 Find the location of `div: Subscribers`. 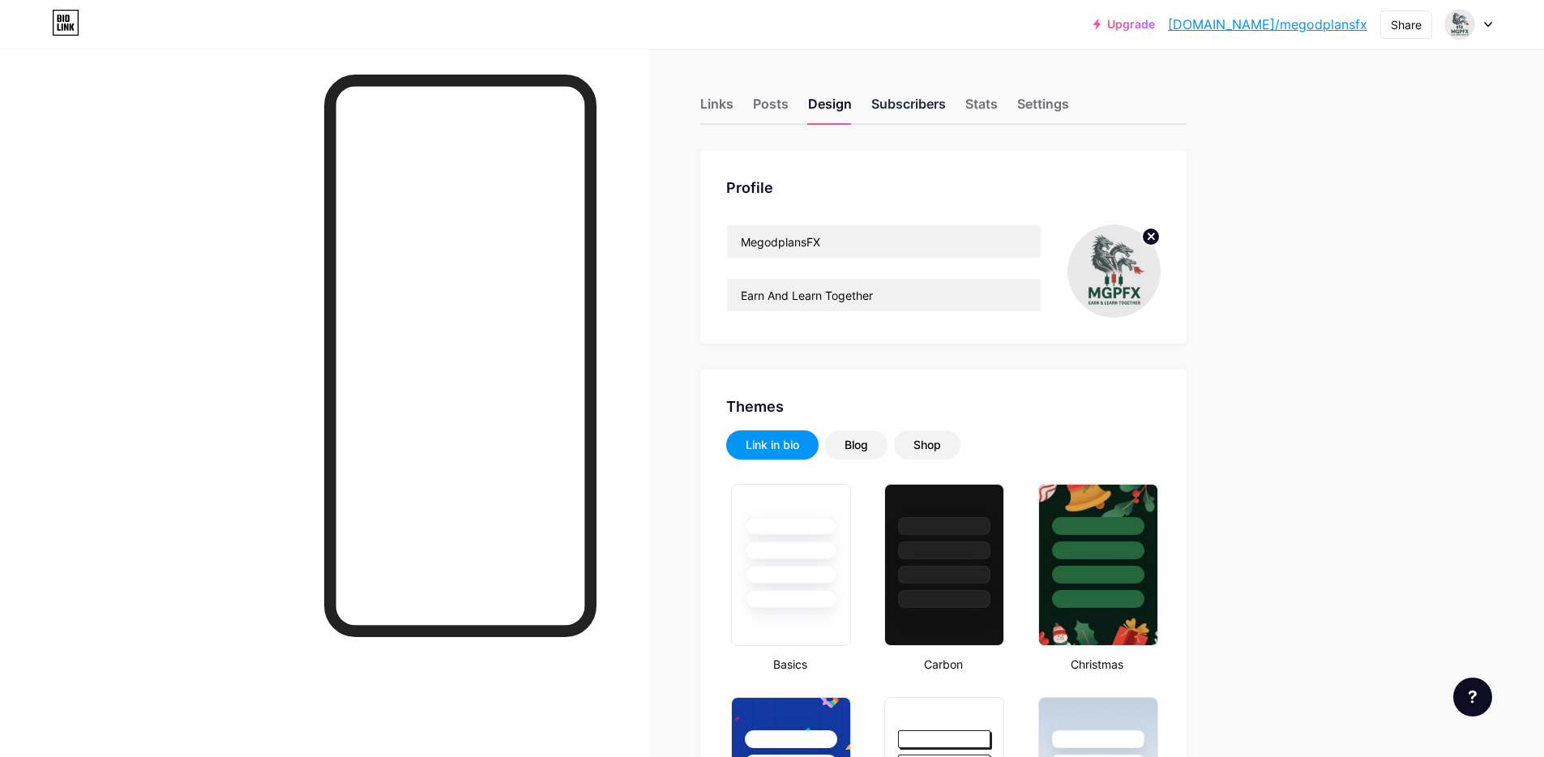

div: Subscribers is located at coordinates (909, 109).